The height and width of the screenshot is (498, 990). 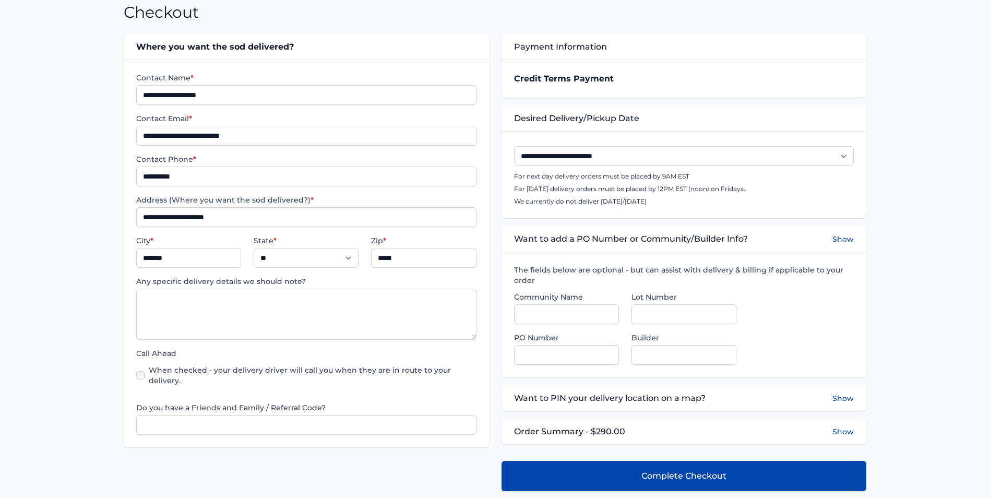 What do you see at coordinates (610, 398) in the screenshot?
I see `span: Want to PIN your delivery location on a map?` at bounding box center [610, 398].